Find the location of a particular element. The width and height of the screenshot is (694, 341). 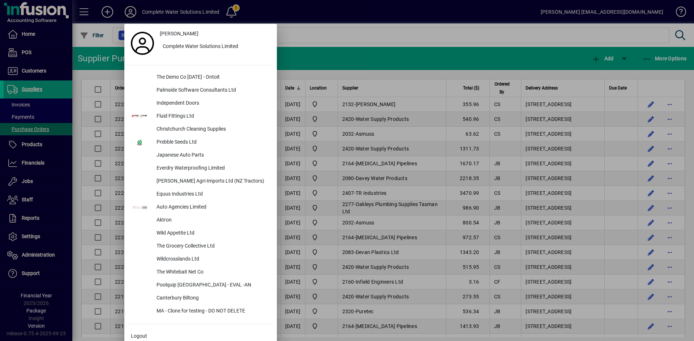

button: Canterbury Biltong is located at coordinates (200, 299).